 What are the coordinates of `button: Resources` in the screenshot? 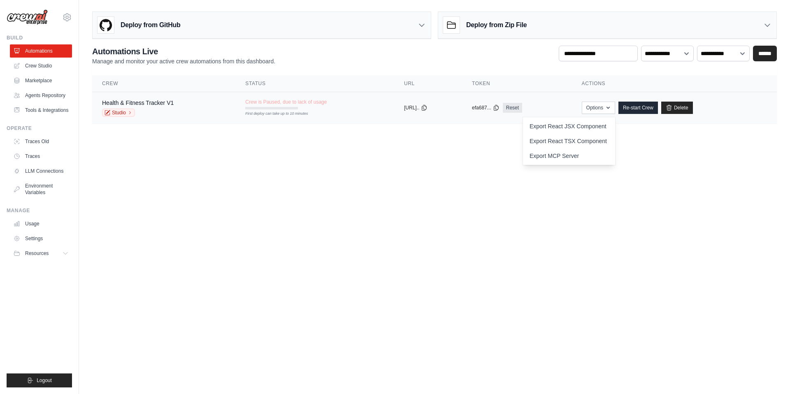 It's located at (41, 253).